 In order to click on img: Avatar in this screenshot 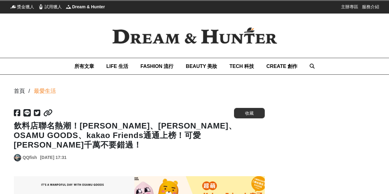, I will do `click(18, 158)`.